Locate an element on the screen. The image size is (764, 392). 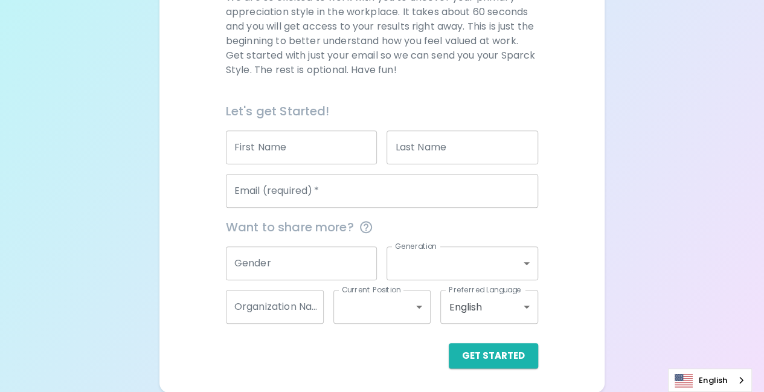
label: Preferred Language is located at coordinates (485, 289).